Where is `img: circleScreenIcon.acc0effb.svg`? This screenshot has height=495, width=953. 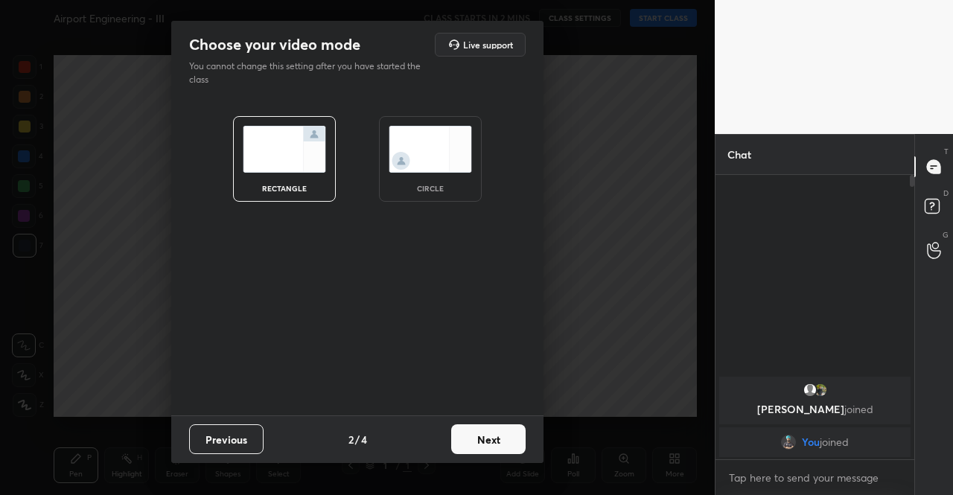 img: circleScreenIcon.acc0effb.svg is located at coordinates (430, 149).